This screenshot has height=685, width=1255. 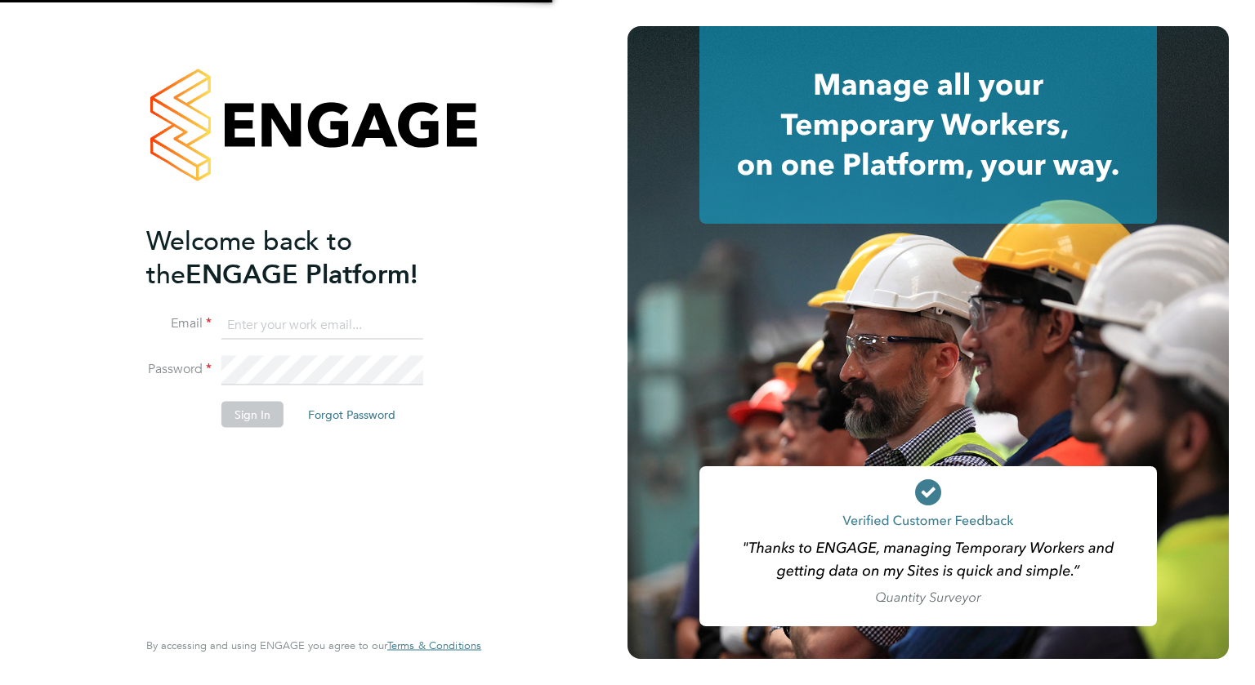 What do you see at coordinates (322, 325) in the screenshot?
I see `input: Enter your work email...` at bounding box center [322, 325].